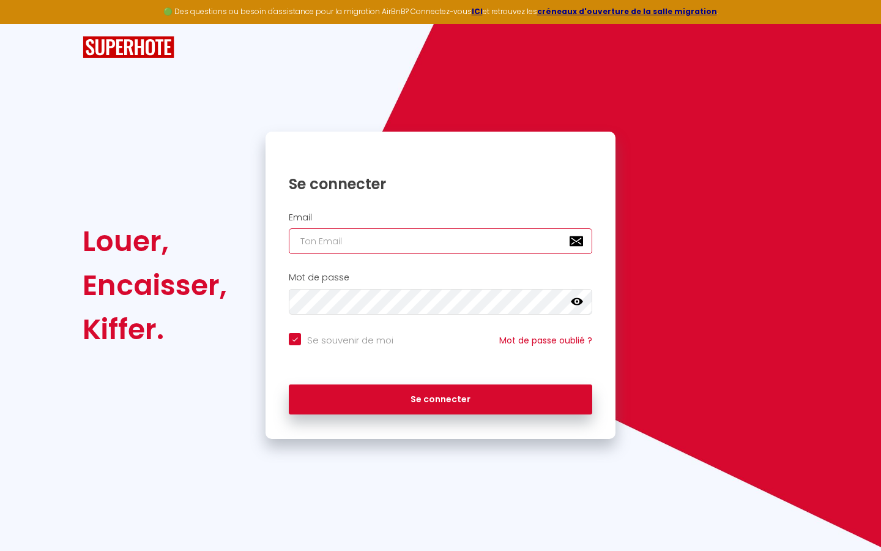 Image resolution: width=881 pixels, height=551 pixels. What do you see at coordinates (155, 329) in the screenshot?
I see `div: Kiffer.` at bounding box center [155, 329].